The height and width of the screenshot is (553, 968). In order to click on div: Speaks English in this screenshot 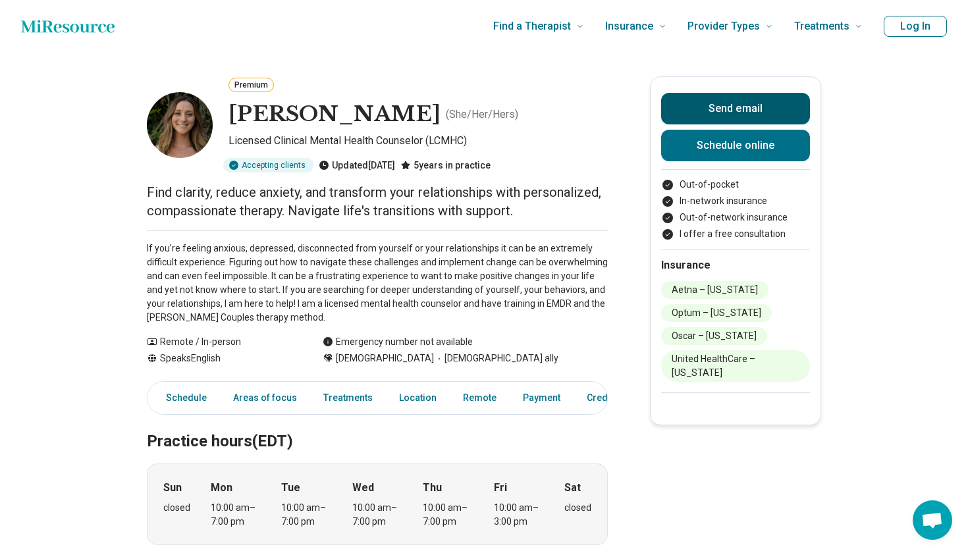, I will do `click(221, 358)`.